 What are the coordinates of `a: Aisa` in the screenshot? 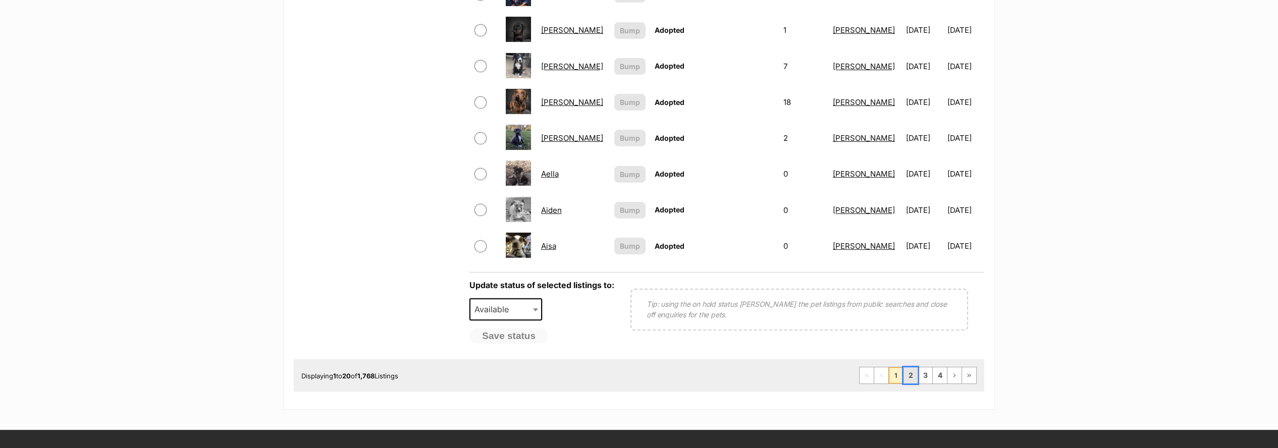 It's located at (549, 246).